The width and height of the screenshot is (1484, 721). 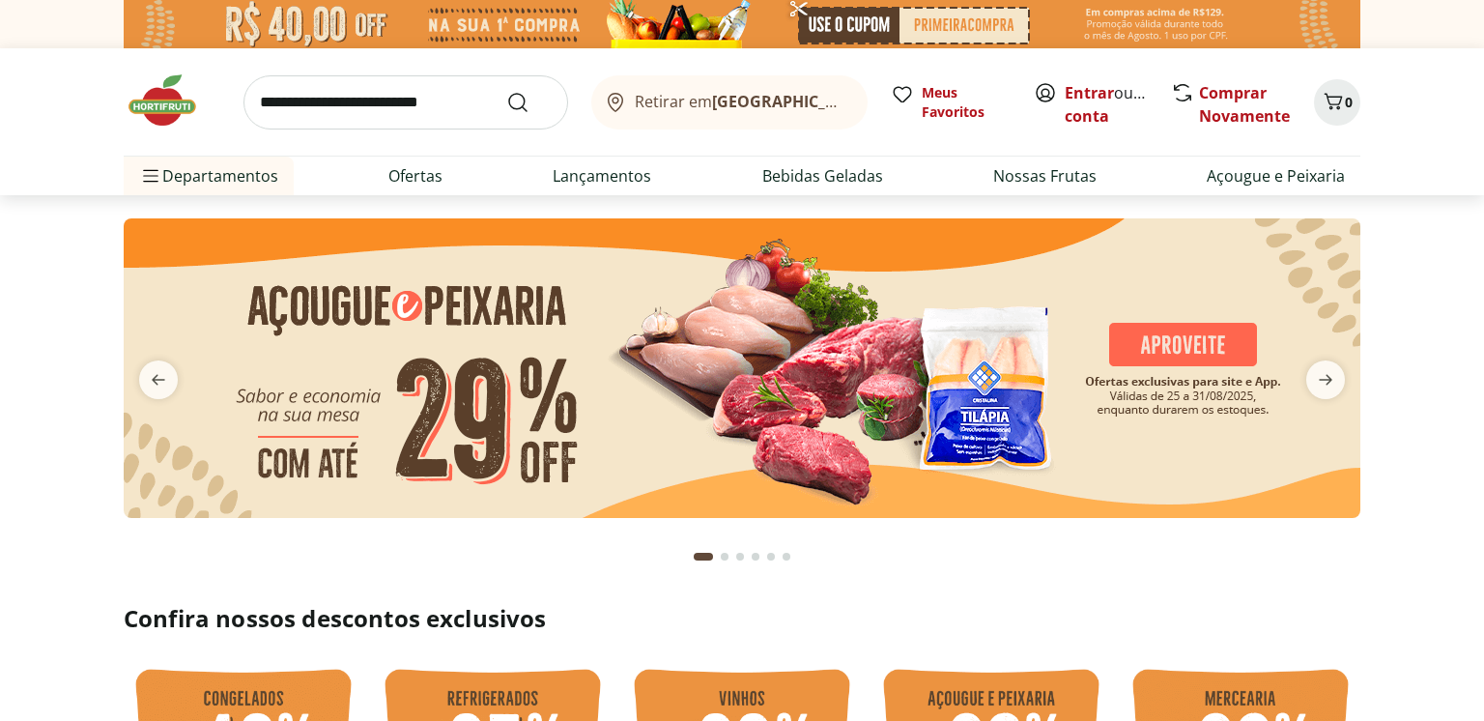 What do you see at coordinates (966, 102) in the screenshot?
I see `span: Meus Favoritos` at bounding box center [966, 102].